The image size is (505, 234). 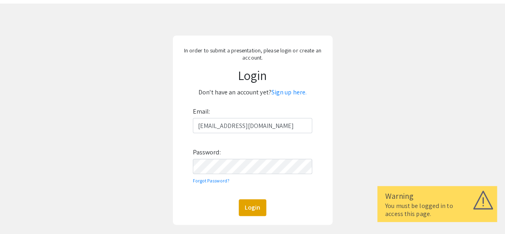 I want to click on a: Forgot Password?, so click(x=211, y=180).